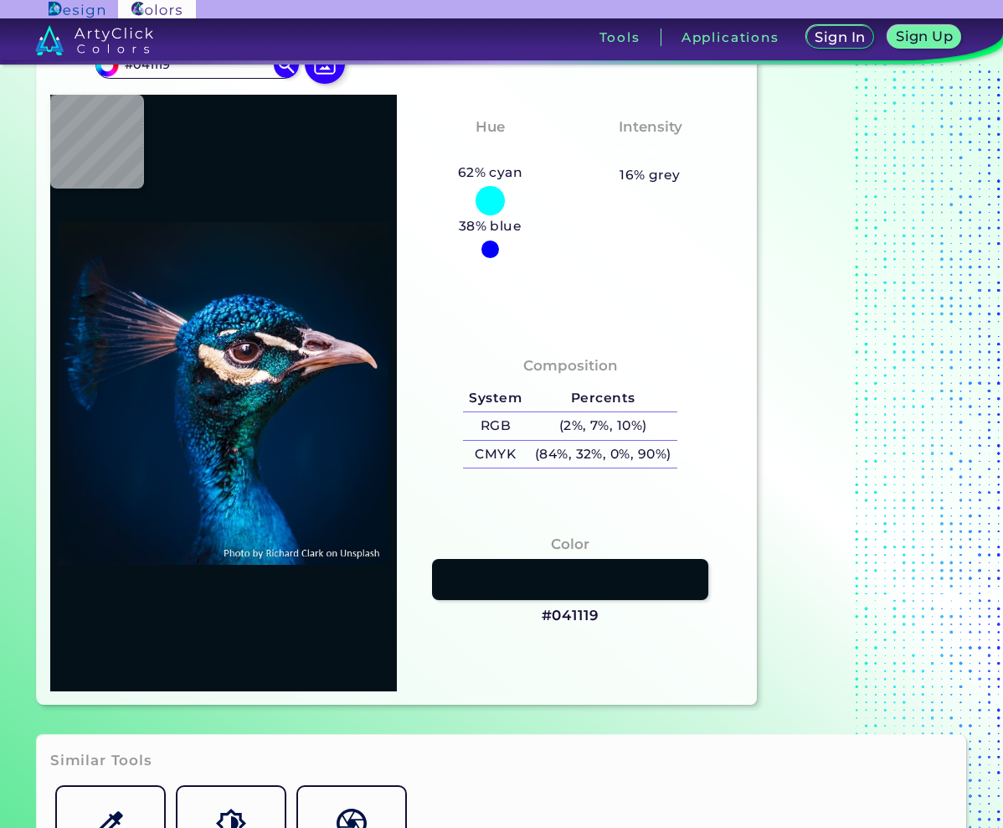  What do you see at coordinates (224, 393) in the screenshot?
I see `img: img_pavlin.jpg` at bounding box center [224, 393].